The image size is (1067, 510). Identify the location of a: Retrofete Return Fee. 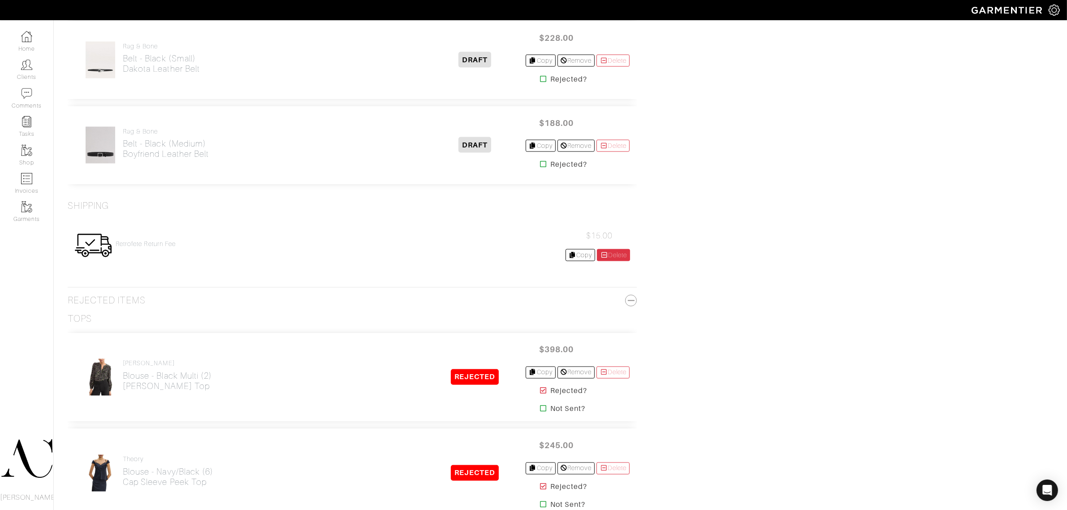
(146, 244).